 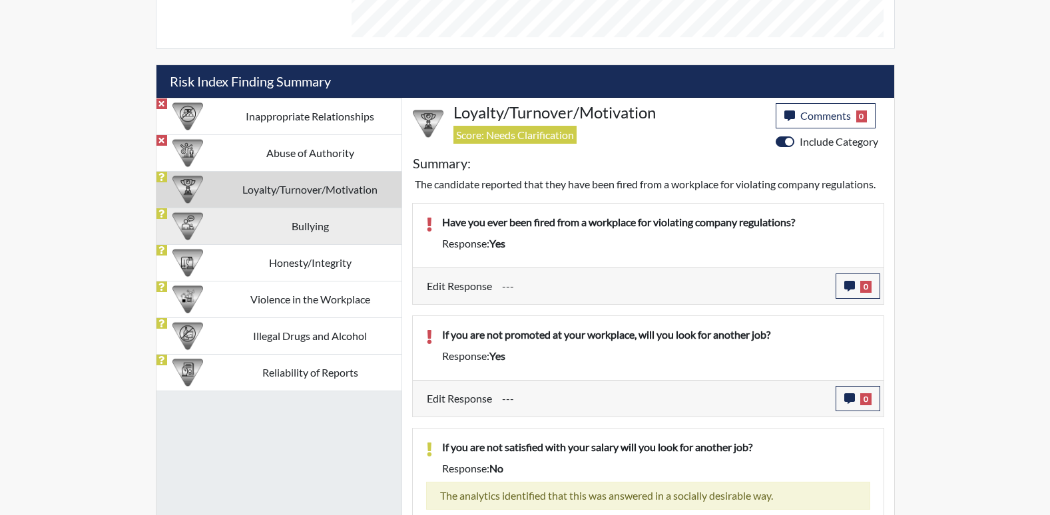 What do you see at coordinates (310, 189) in the screenshot?
I see `td: Loyalty/Turnover/Motivation` at bounding box center [310, 189].